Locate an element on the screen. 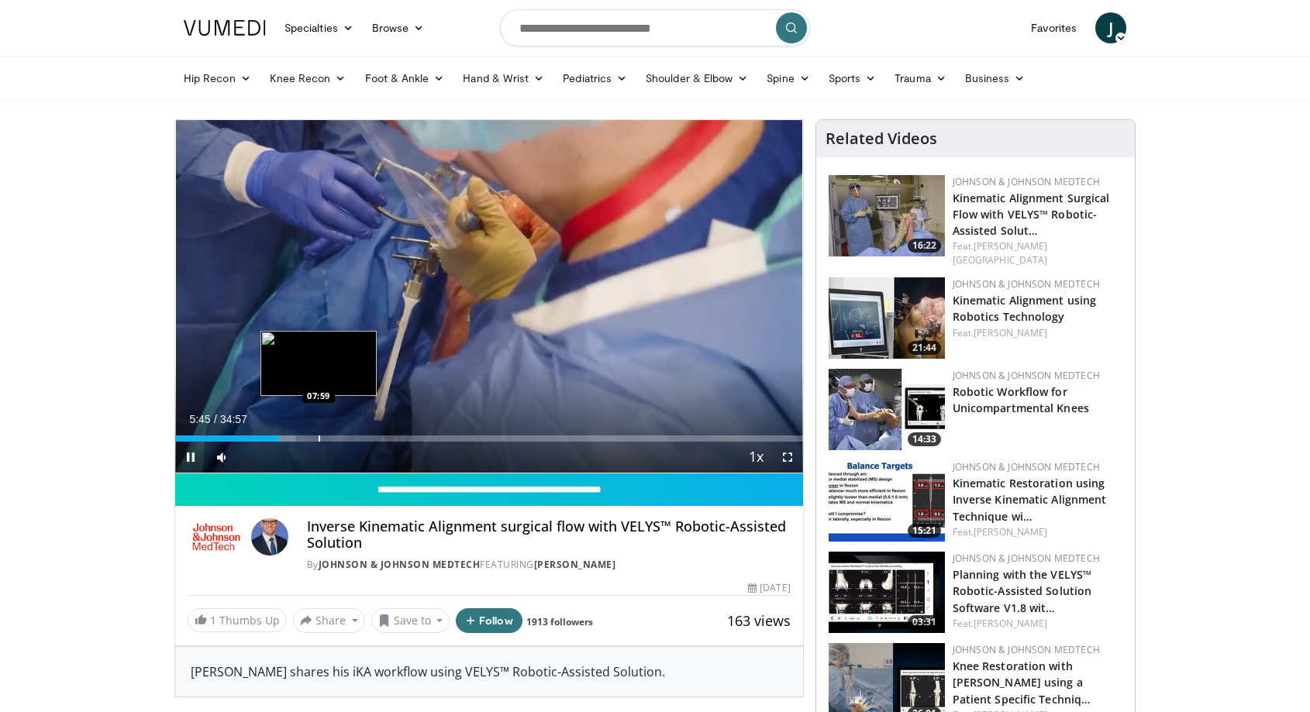  span: 5:45 is located at coordinates (199, 419).